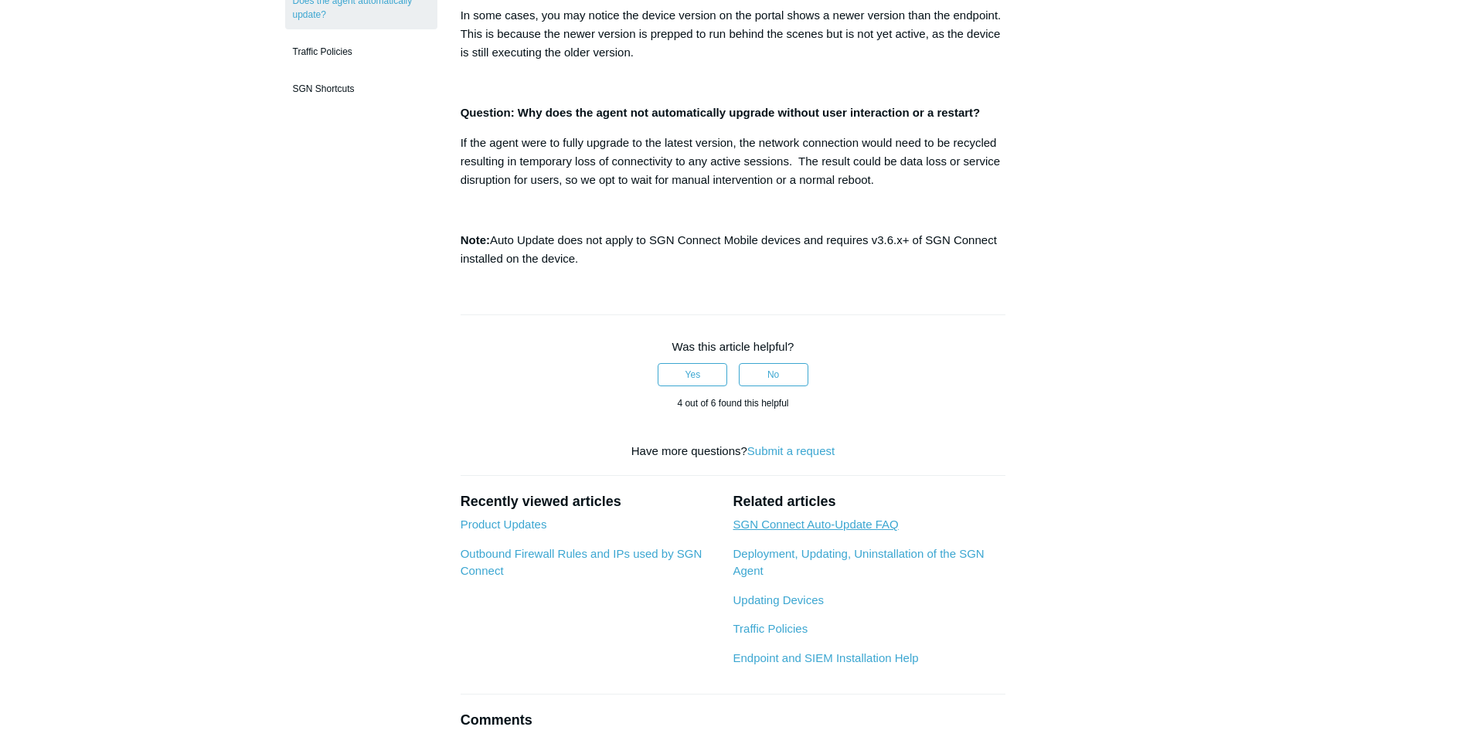 Image resolution: width=1466 pixels, height=737 pixels. Describe the element at coordinates (581, 563) in the screenshot. I see `a: Outbound Firewall Rules and IPs used by SGN Connect` at that location.